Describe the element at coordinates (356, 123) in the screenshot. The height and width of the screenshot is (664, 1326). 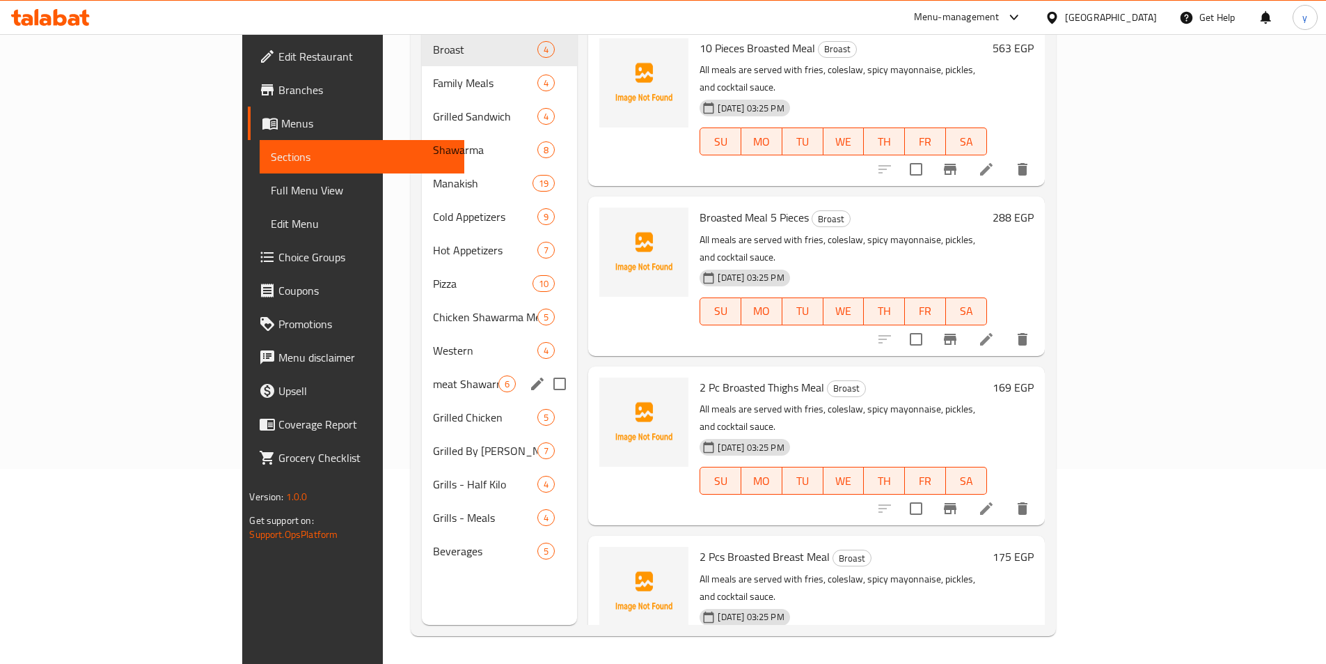
I see `a: Menus` at that location.